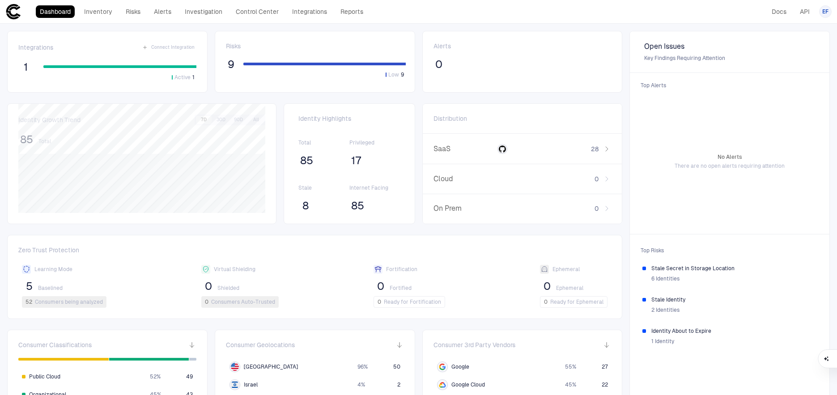 This screenshot has height=395, width=837. Describe the element at coordinates (665, 279) in the screenshot. I see `span: 6 Identities` at that location.